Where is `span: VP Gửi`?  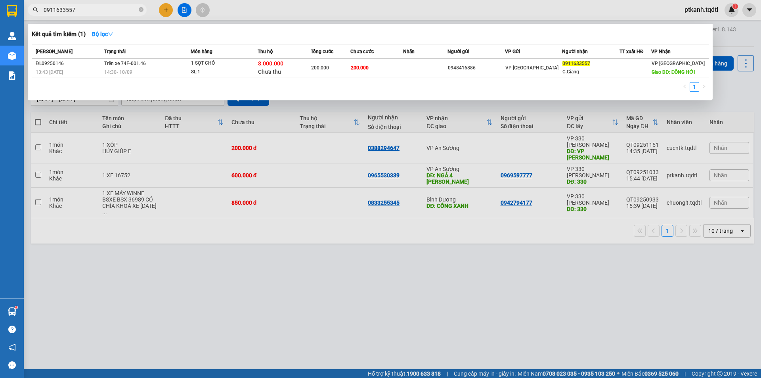 span: VP Gửi is located at coordinates (512, 52).